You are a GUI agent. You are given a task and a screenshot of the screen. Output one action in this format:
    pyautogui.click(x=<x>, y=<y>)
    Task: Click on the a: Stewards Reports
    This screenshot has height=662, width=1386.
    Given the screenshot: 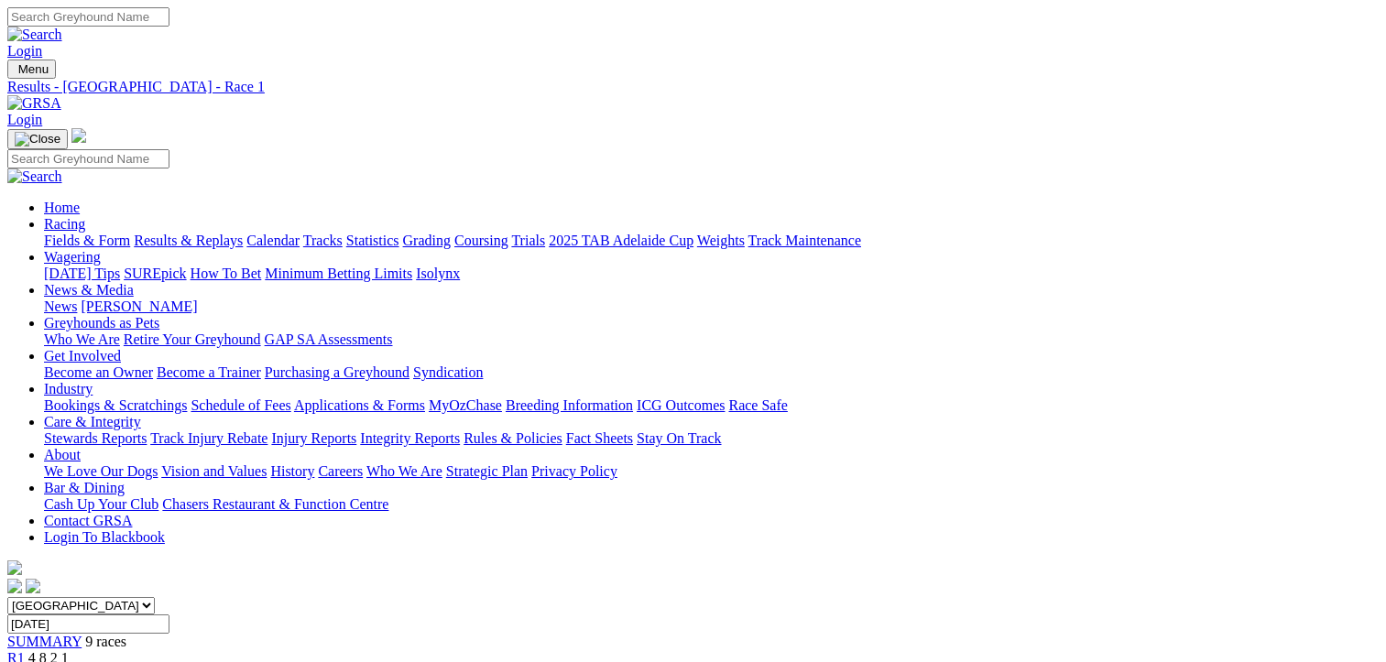 What is the action you would take?
    pyautogui.click(x=95, y=438)
    